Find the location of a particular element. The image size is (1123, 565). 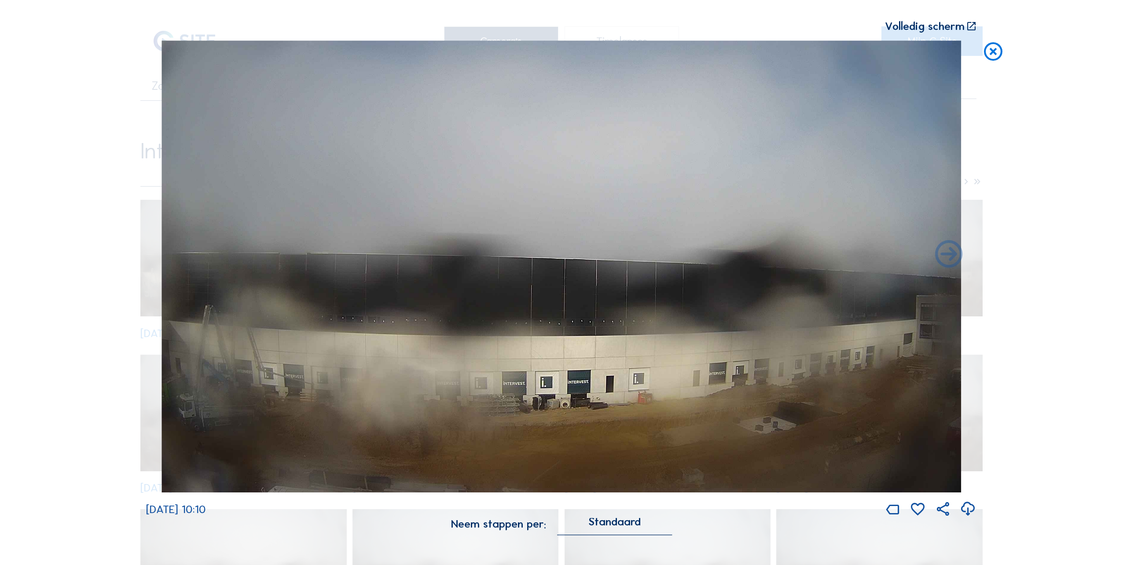

i: Back is located at coordinates (948, 255).